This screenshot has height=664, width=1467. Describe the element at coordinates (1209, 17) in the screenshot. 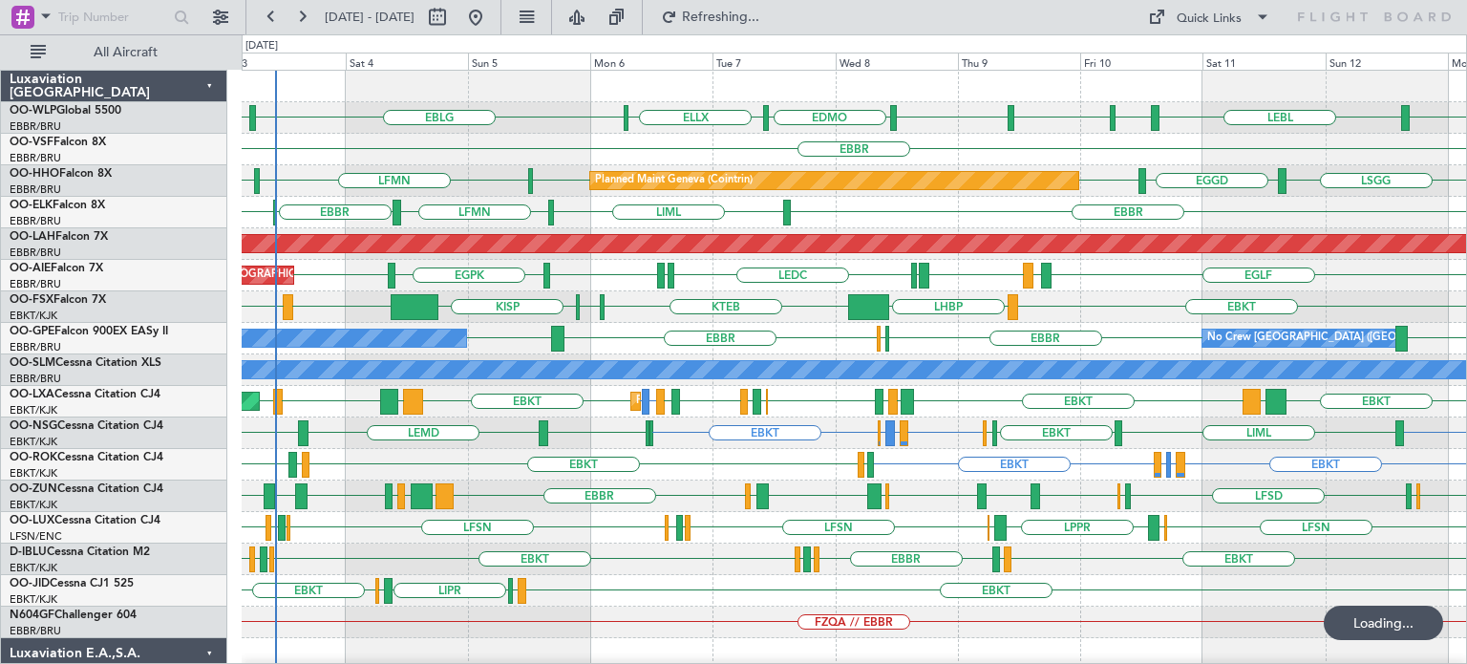

I see `button: Quick Links` at that location.